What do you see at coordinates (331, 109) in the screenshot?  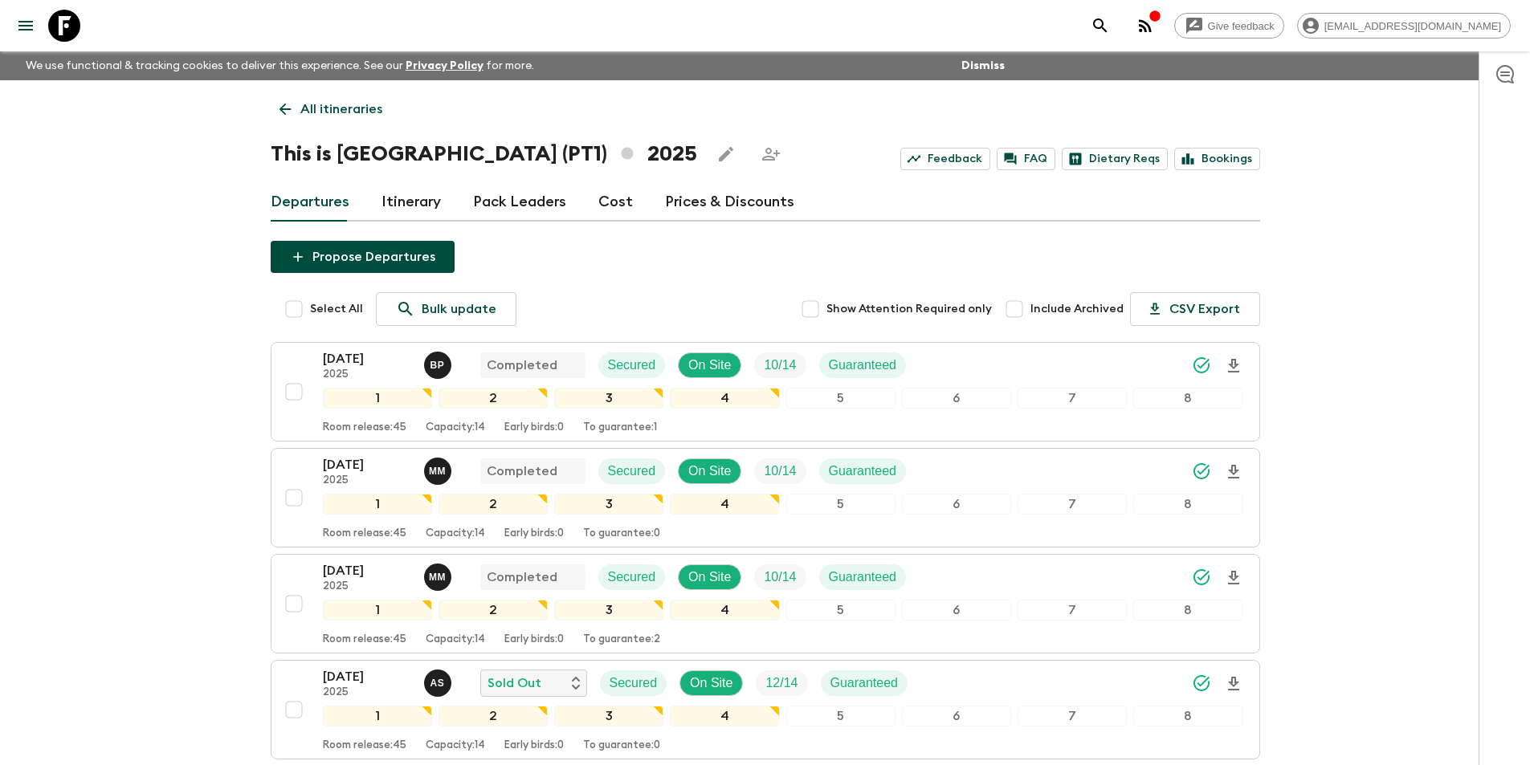 I see `a: All itineraries` at bounding box center [331, 109].